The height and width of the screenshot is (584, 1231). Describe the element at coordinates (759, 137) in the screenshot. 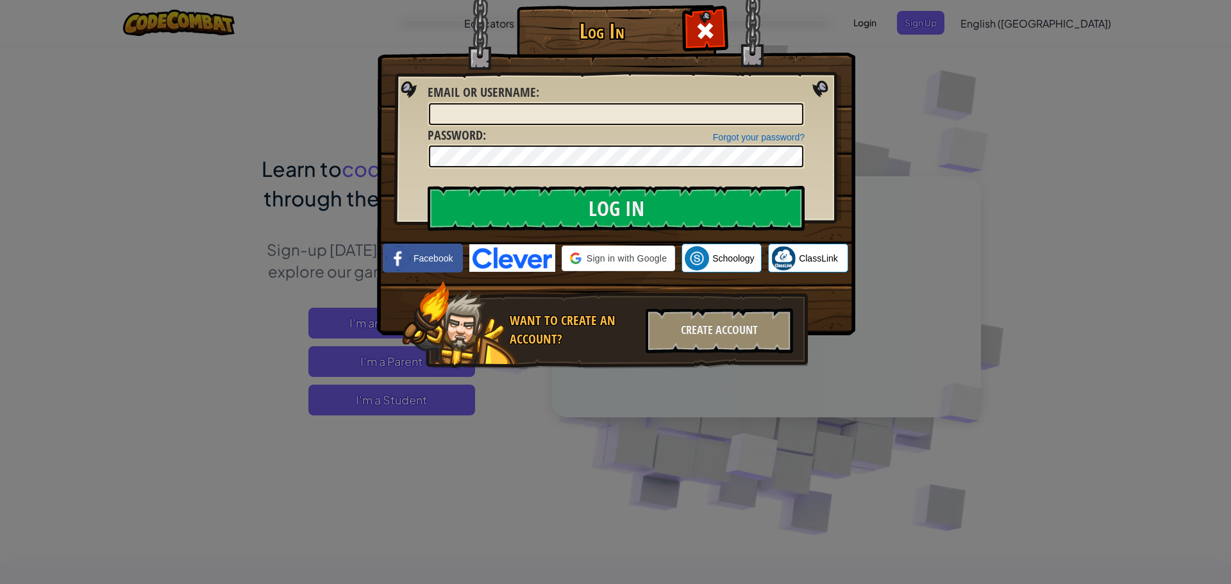

I see `a: Forgot your password?` at that location.